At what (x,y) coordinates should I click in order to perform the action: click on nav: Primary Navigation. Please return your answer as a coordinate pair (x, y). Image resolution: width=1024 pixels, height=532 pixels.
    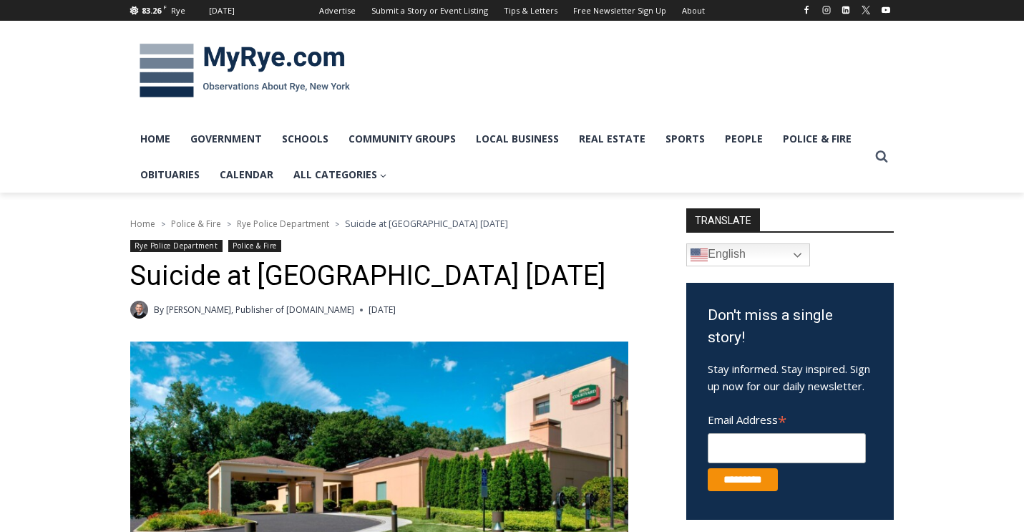
    Looking at the image, I should click on (500, 157).